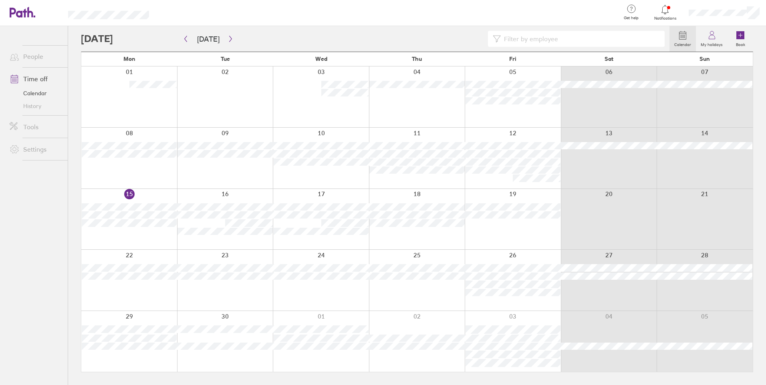 The image size is (766, 385). What do you see at coordinates (712, 44) in the screenshot?
I see `label: My holidays` at bounding box center [712, 44].